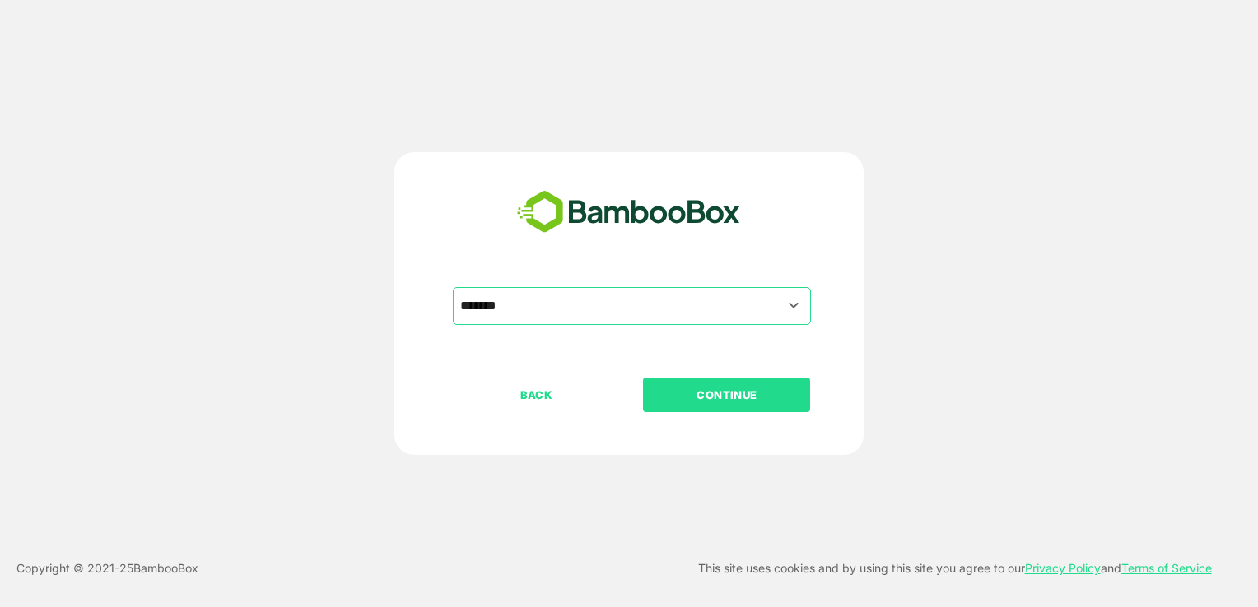 This screenshot has width=1258, height=607. Describe the element at coordinates (107, 569) in the screenshot. I see `p: Copyright © 2021- 25 BambooBox` at that location.